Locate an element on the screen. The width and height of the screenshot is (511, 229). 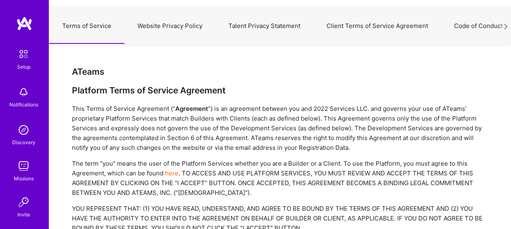
button: Talent Privacy Statement is located at coordinates (264, 26).